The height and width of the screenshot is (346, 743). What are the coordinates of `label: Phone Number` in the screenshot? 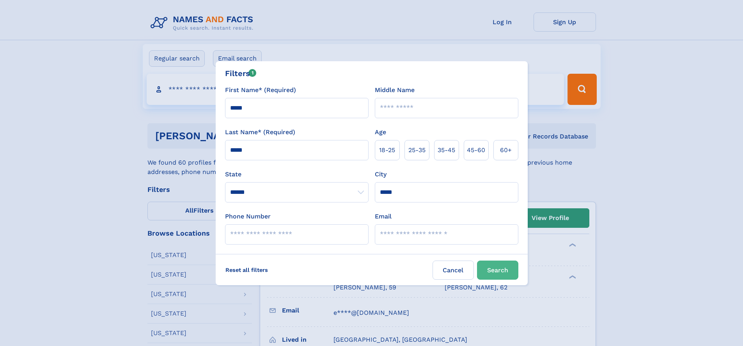 It's located at (248, 217).